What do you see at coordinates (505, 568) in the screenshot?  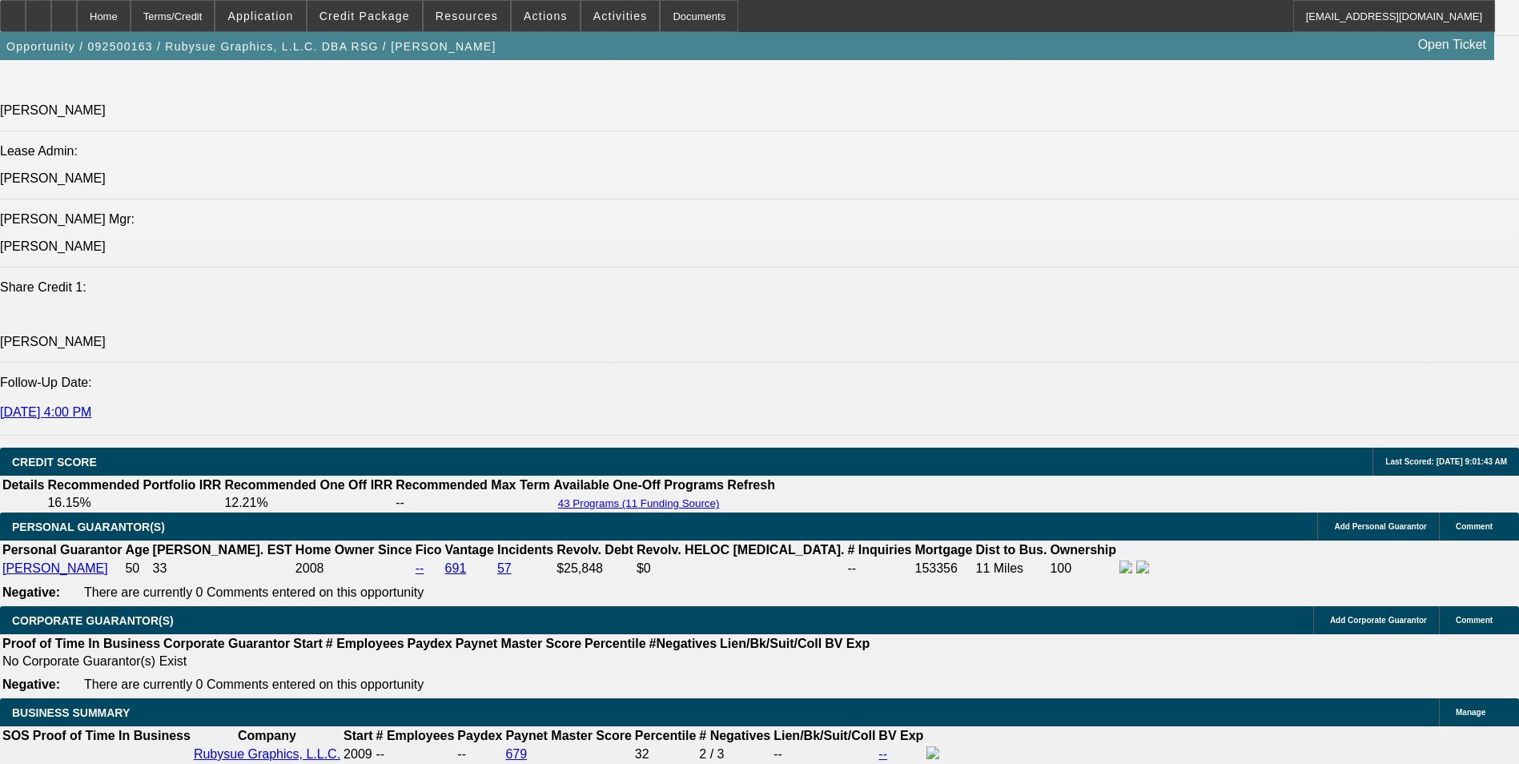 I see `a: 57` at bounding box center [505, 568].